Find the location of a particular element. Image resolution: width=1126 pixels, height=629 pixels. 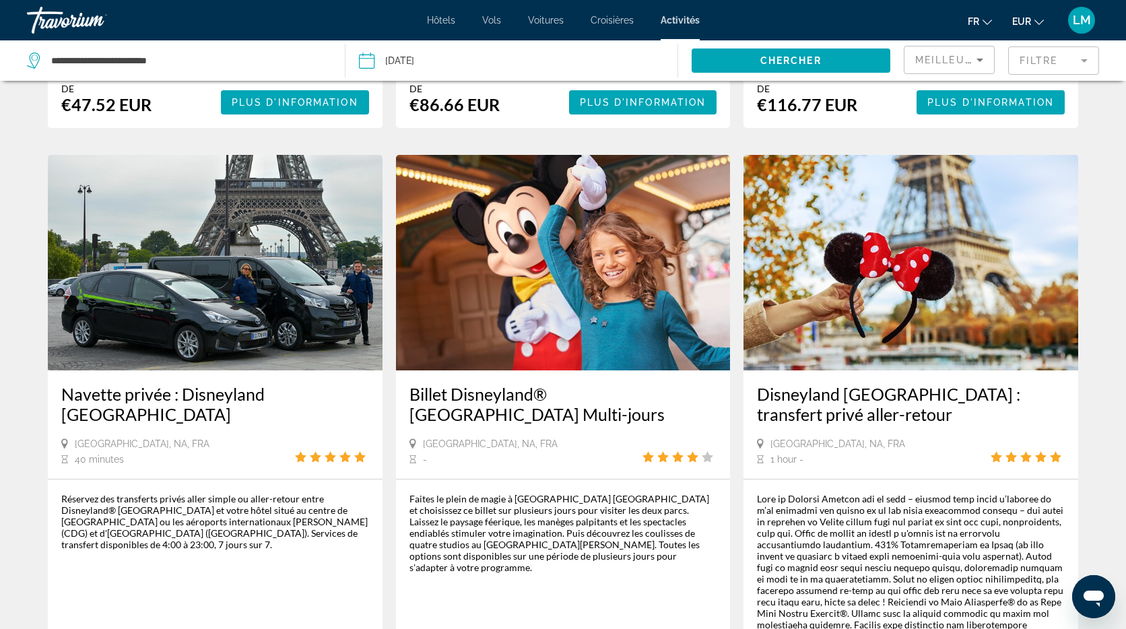

span: Croisières is located at coordinates (612, 20).